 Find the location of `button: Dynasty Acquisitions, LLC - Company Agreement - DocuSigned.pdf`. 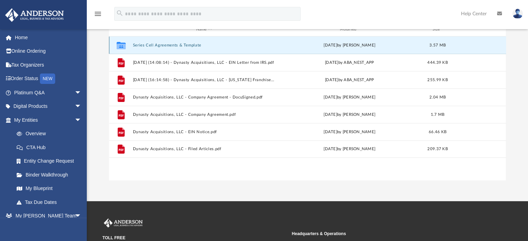

button: Dynasty Acquisitions, LLC - Company Agreement - DocuSigned.pdf is located at coordinates (204, 97).